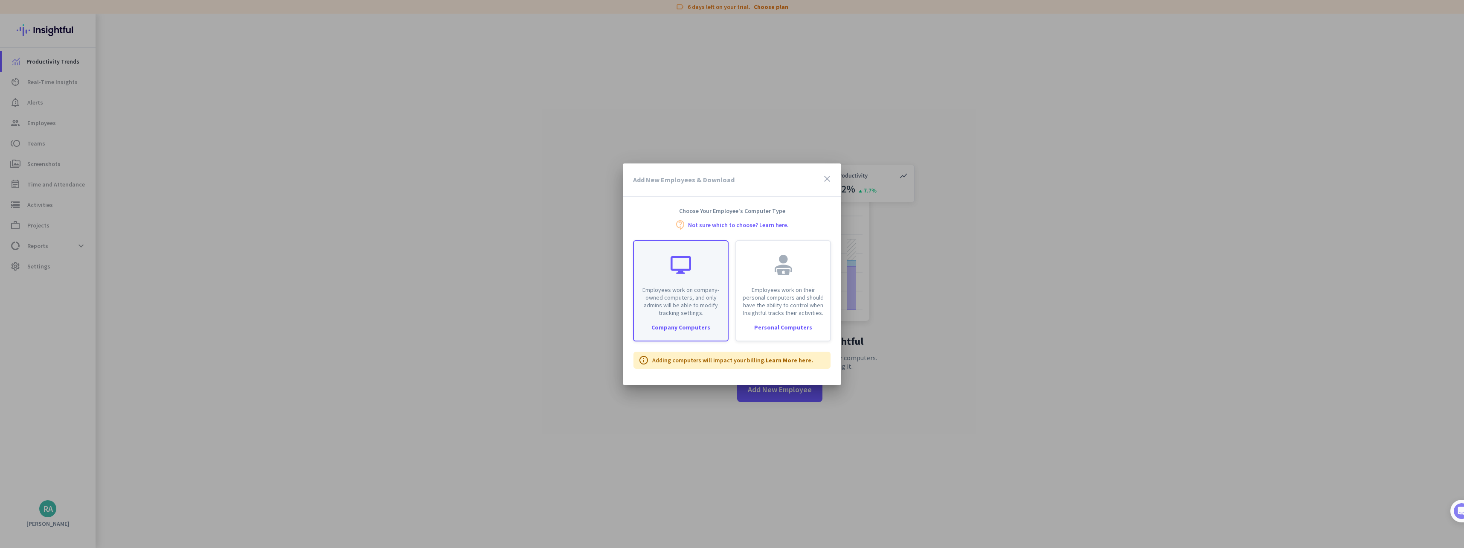 Image resolution: width=1464 pixels, height=548 pixels. What do you see at coordinates (783, 301) in the screenshot?
I see `p: Employees work on their personal computers and should have the ability to control when Insightful...` at bounding box center [783, 301].